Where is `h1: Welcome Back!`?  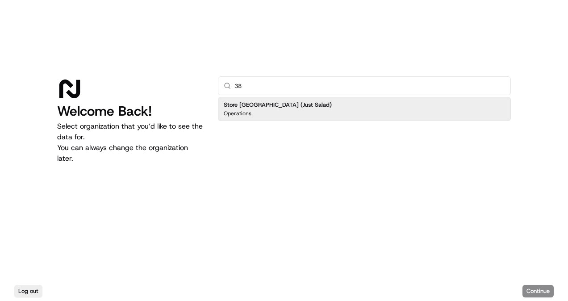 h1: Welcome Back! is located at coordinates (130, 111).